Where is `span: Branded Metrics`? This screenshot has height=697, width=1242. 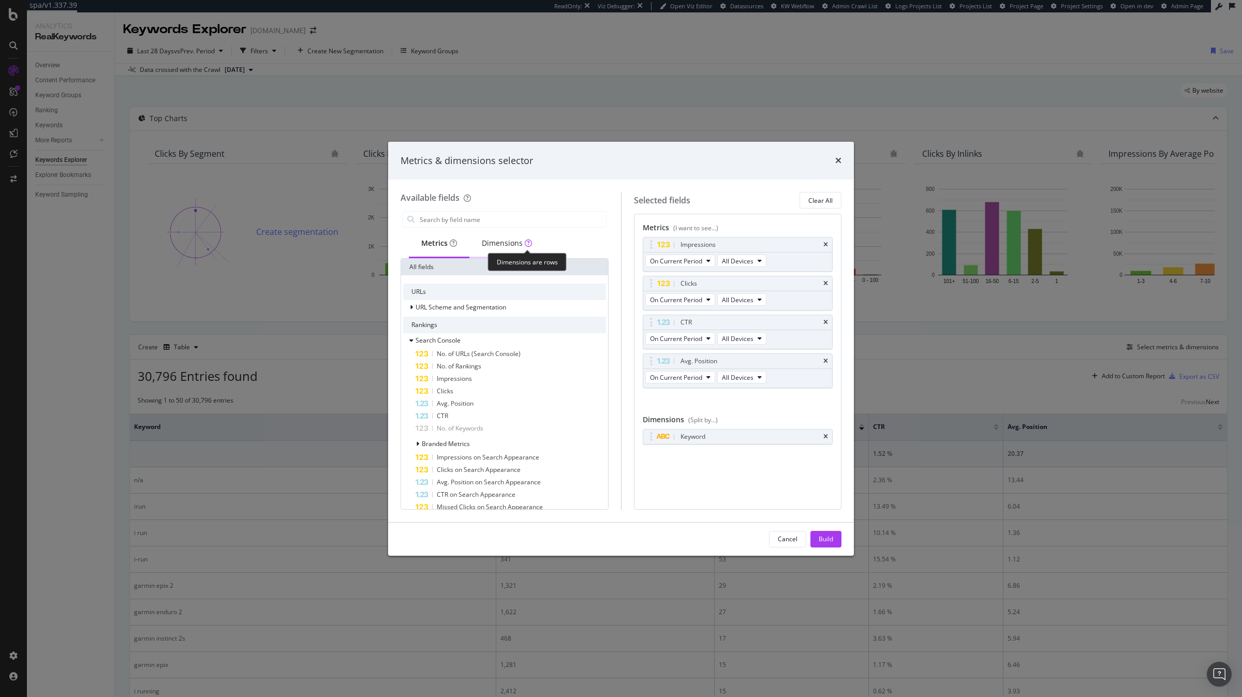 span: Branded Metrics is located at coordinates (445, 443).